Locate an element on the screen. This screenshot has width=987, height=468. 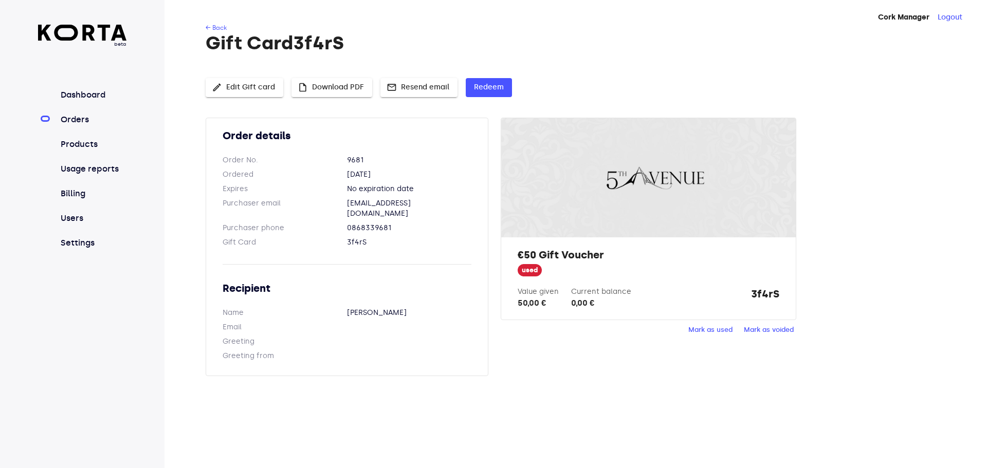
button: Logout is located at coordinates (950, 17).